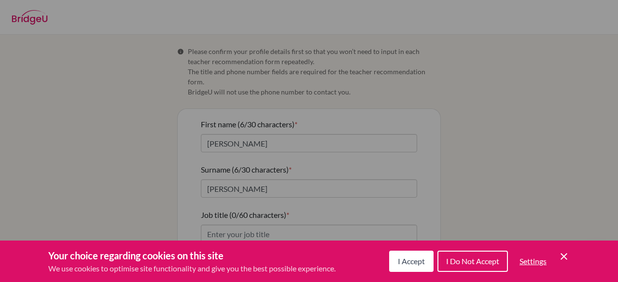 The image size is (618, 282). What do you see at coordinates (533, 261) in the screenshot?
I see `span: Settings` at bounding box center [533, 261].